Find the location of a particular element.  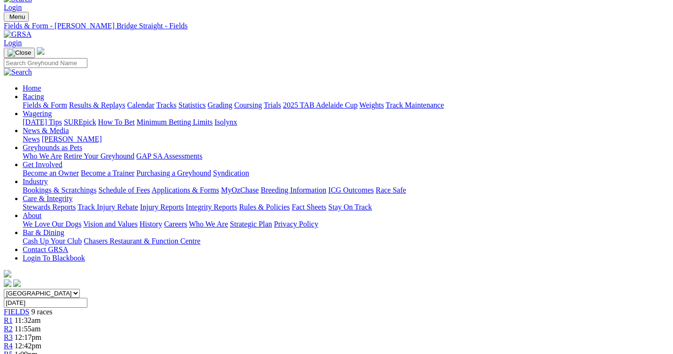

a: Industry is located at coordinates (35, 181).